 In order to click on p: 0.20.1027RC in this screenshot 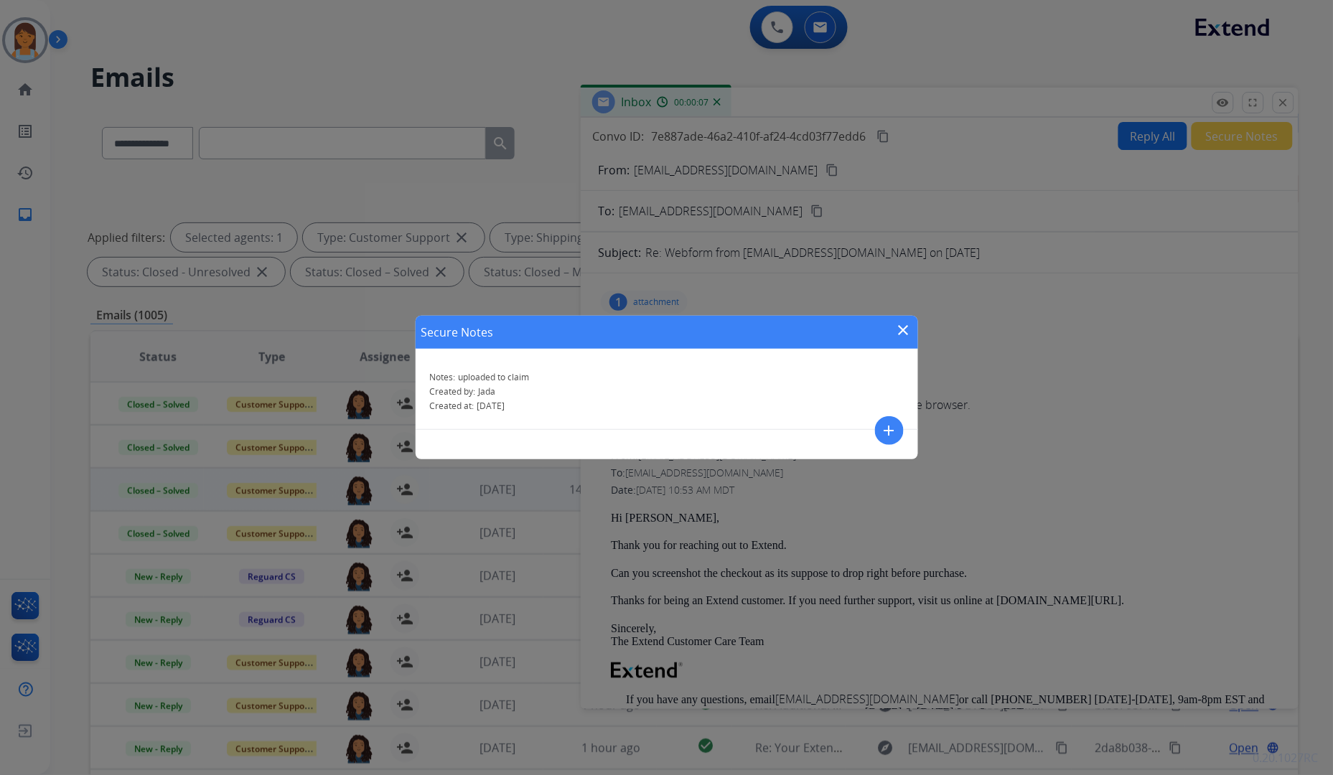, I will do `click(1285, 758)`.